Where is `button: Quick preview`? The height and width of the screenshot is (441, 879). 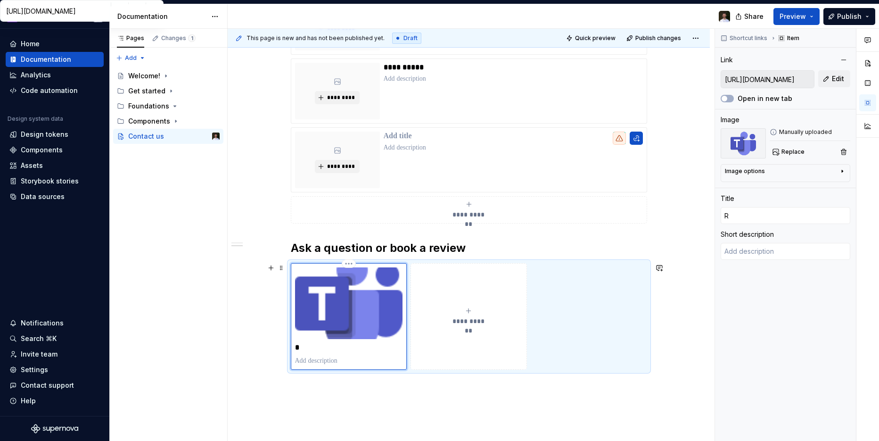
button: Quick preview is located at coordinates (592, 38).